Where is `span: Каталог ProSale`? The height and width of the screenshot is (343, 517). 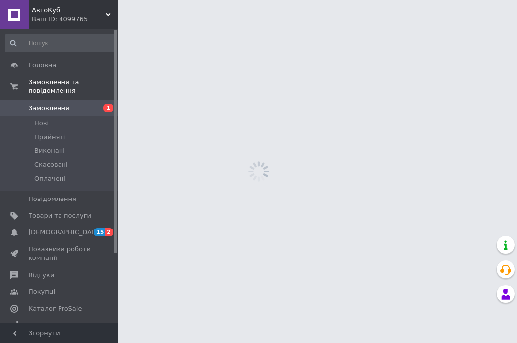
span: Каталог ProSale is located at coordinates (55, 309).